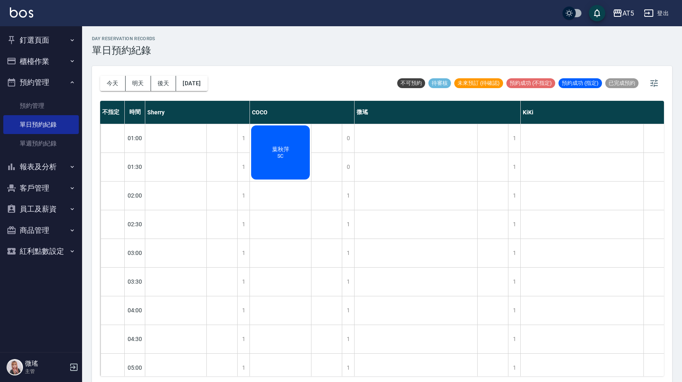  What do you see at coordinates (302, 112) in the screenshot?
I see `div: COCO` at bounding box center [302, 112].